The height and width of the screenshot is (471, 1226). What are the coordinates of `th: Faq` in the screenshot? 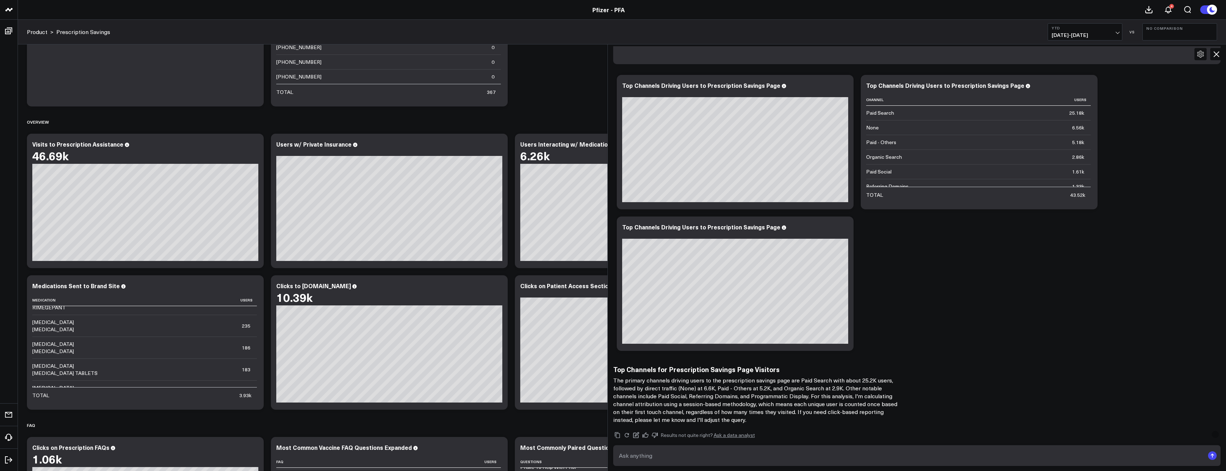 It's located at (312, 462).